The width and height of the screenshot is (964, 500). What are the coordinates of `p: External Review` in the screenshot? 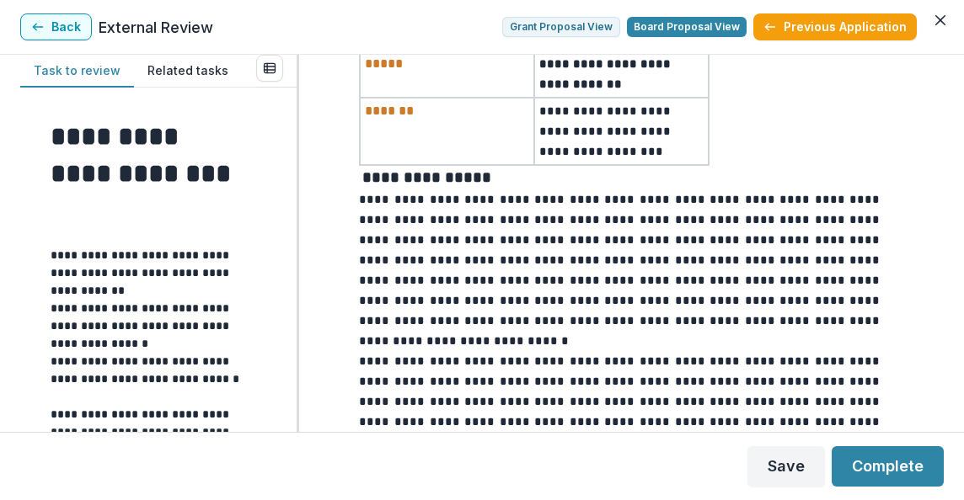 It's located at (156, 27).